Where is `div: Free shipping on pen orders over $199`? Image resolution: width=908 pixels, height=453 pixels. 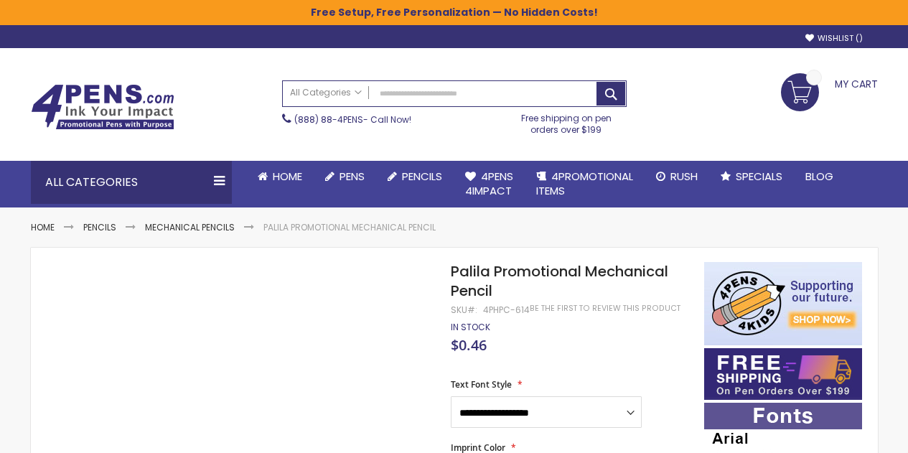
div: Free shipping on pen orders over $199 is located at coordinates (566, 121).